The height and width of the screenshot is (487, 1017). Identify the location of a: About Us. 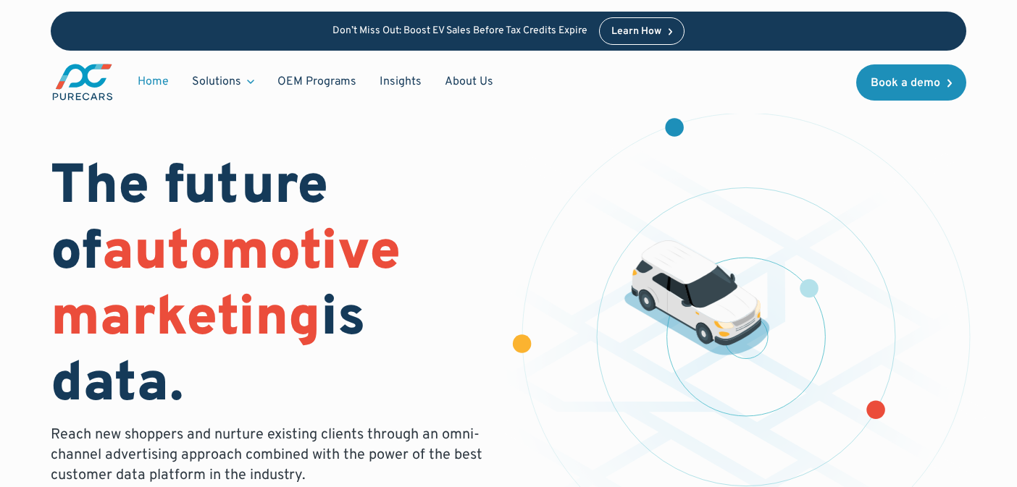
(469, 82).